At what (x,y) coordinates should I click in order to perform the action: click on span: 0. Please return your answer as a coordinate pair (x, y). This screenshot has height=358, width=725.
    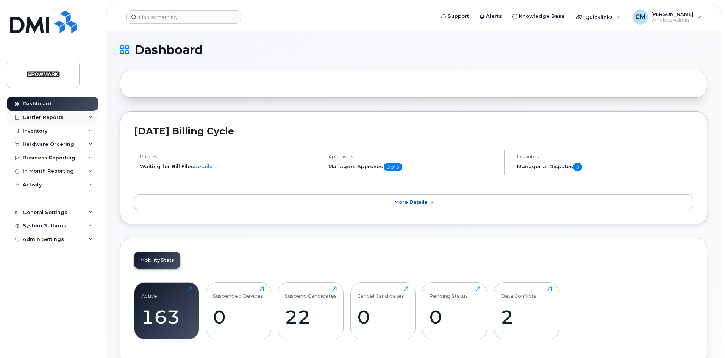
    Looking at the image, I should click on (577, 167).